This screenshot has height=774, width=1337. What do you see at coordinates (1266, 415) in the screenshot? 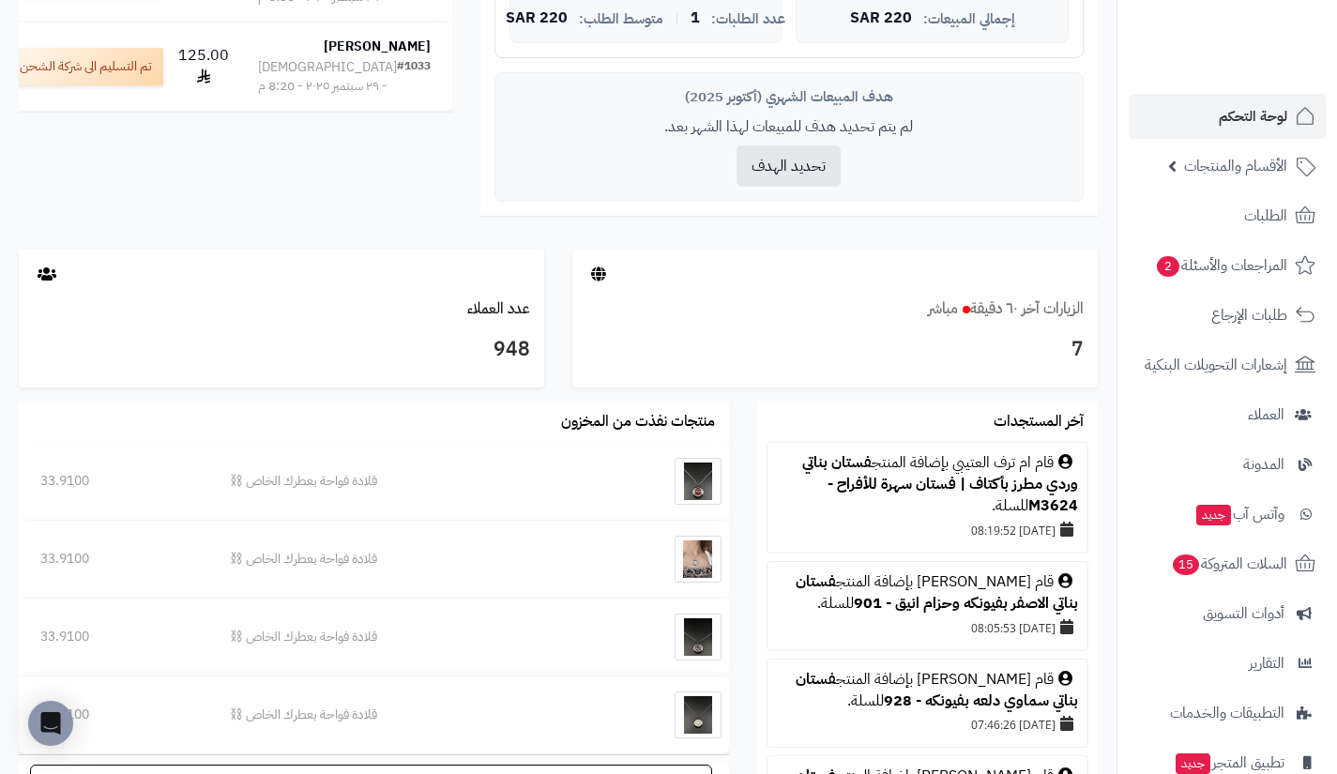
I see `span: العملاء` at bounding box center [1266, 415].